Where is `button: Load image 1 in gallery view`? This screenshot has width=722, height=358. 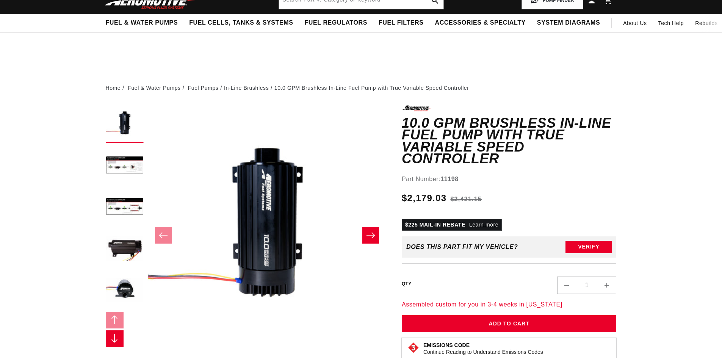
button: Load image 1 in gallery view is located at coordinates (125, 124).